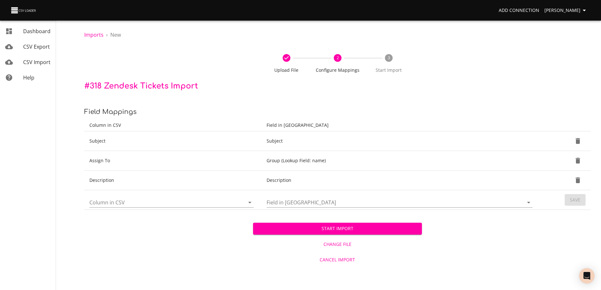 The image size is (601, 290). Describe the element at coordinates (389, 58) in the screenshot. I see `text: 3` at that location.